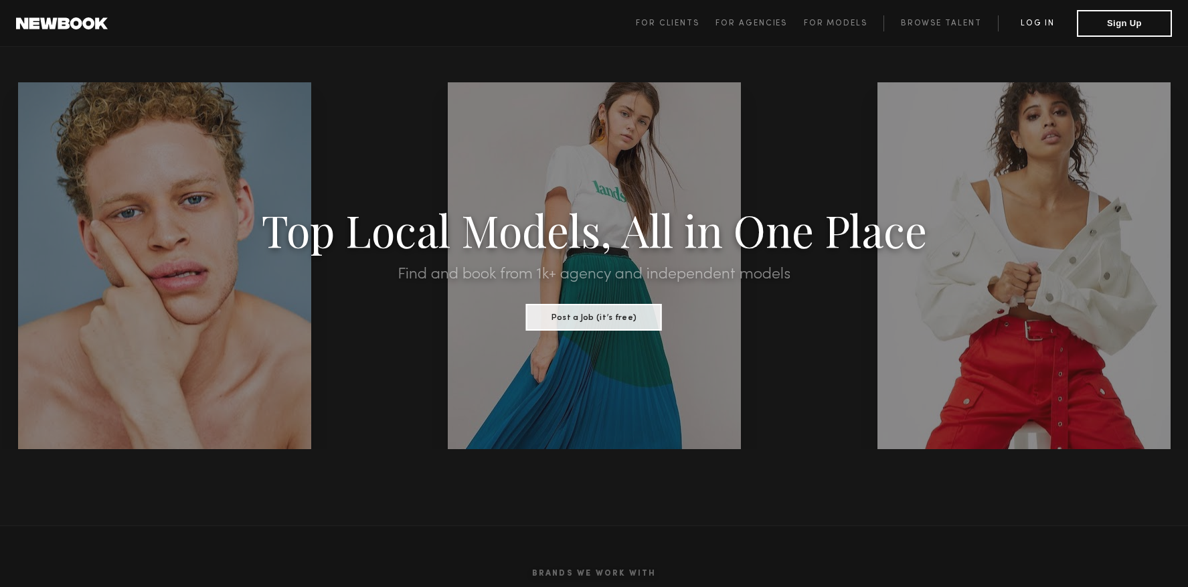 This screenshot has width=1188, height=587. Describe the element at coordinates (594, 274) in the screenshot. I see `h2: Find and book from 1k+ agency and independent models` at that location.